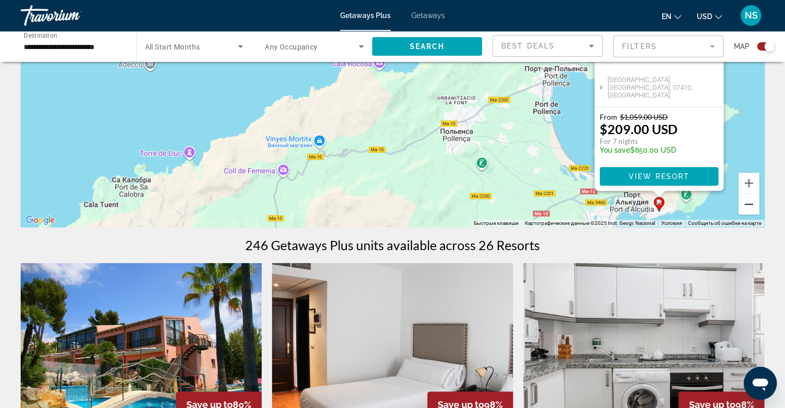 Image resolution: width=785 pixels, height=408 pixels. I want to click on button: Filter, so click(669, 46).